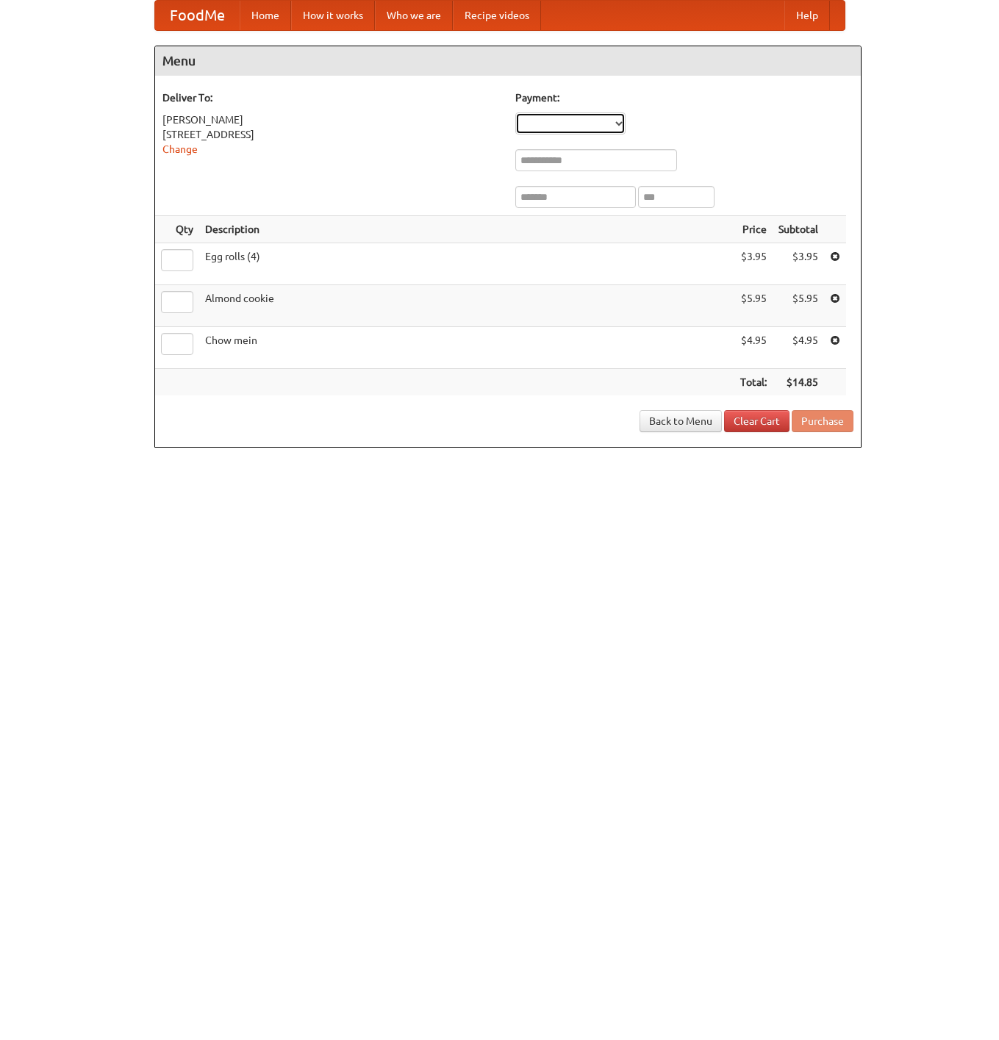  I want to click on a: Clear Cart, so click(757, 421).